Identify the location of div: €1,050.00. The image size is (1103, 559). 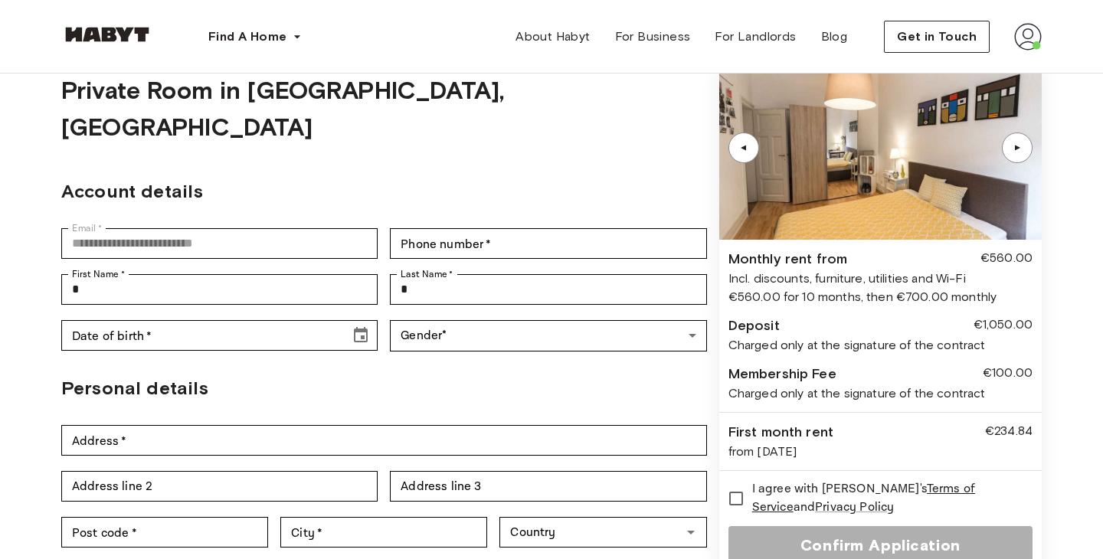
(1003, 325).